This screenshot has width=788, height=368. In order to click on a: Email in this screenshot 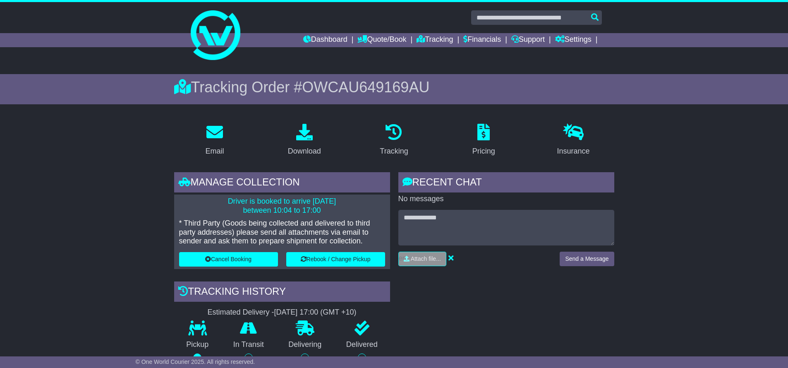, I will do `click(214, 140)`.